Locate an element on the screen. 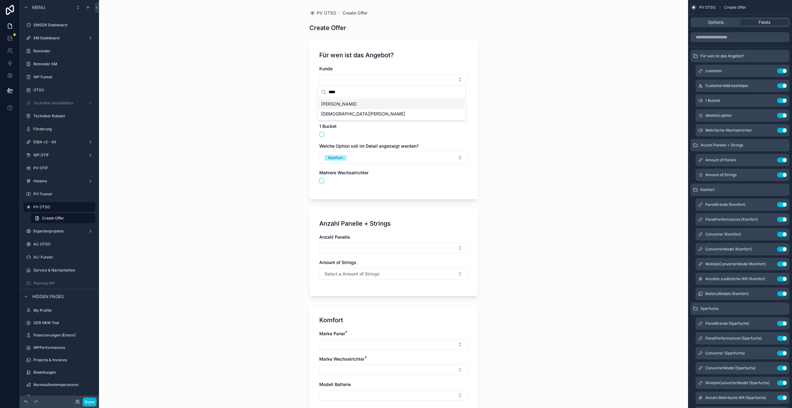 This screenshot has height=408, width=792. a: Techniker Ruleset is located at coordinates (59, 116).